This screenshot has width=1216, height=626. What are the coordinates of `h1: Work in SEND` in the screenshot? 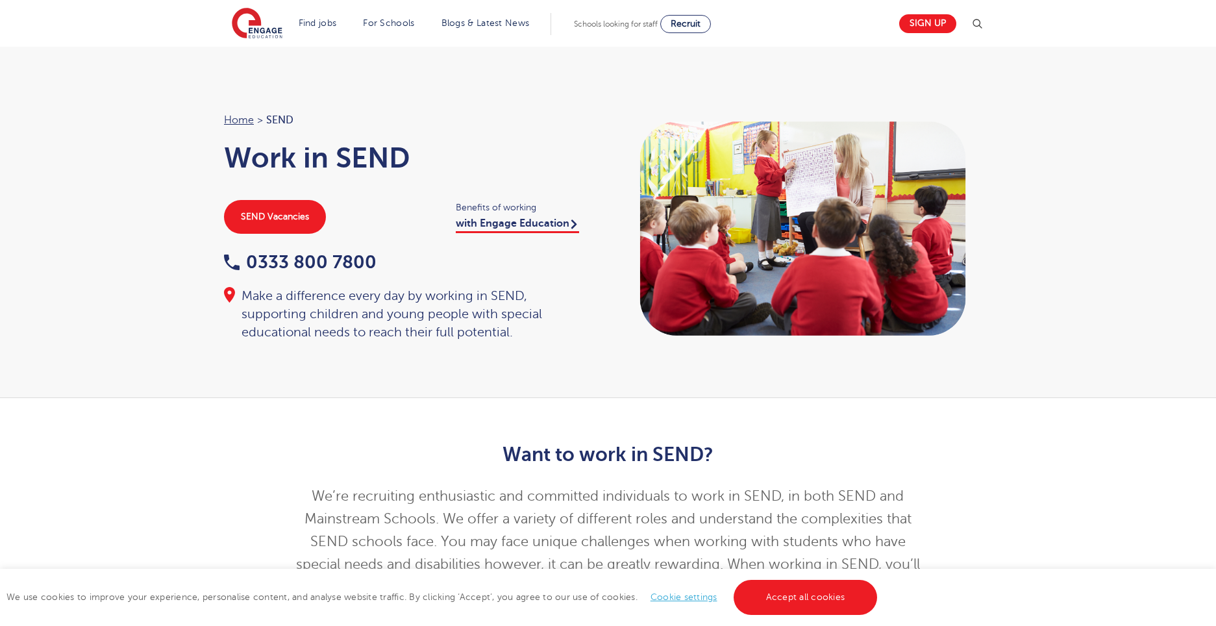 It's located at (409, 158).